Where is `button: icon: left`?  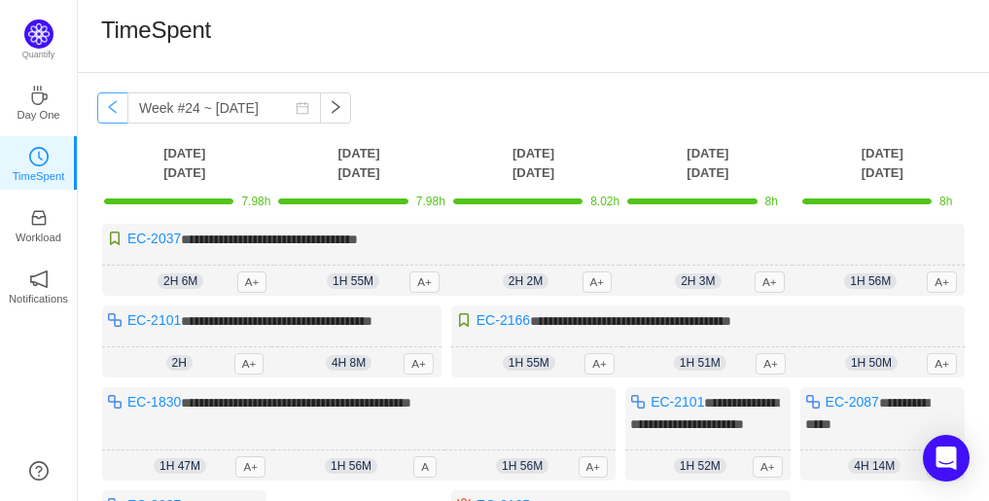
button: icon: left is located at coordinates (113, 108).